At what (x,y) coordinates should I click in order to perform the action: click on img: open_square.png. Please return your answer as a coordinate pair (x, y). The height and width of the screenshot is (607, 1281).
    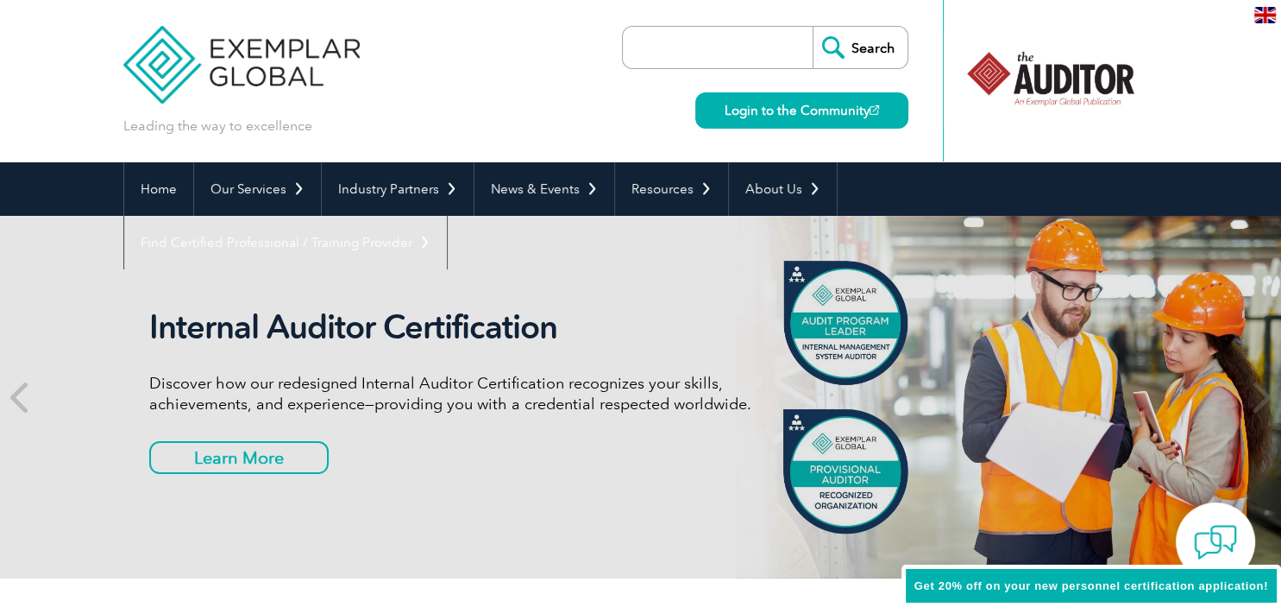
    Looking at the image, I should click on (874, 110).